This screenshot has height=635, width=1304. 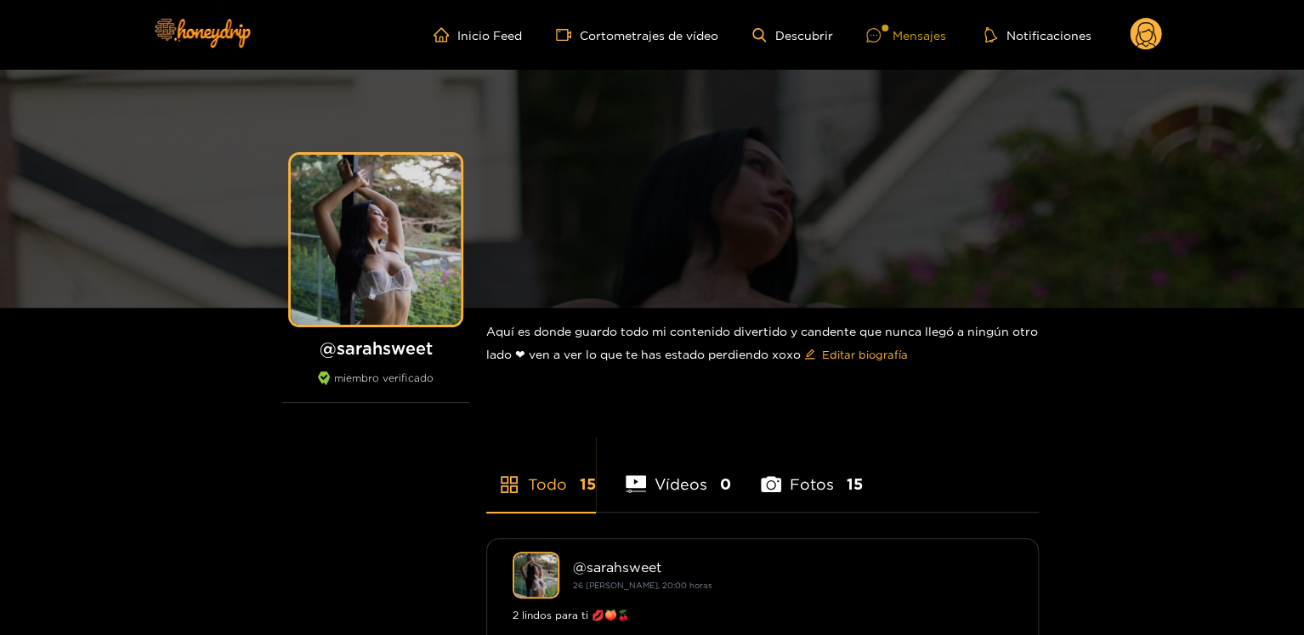 What do you see at coordinates (571, 615) in the screenshot?
I see `font: 2 lindos para ti 💋🍑🍒` at bounding box center [571, 615].